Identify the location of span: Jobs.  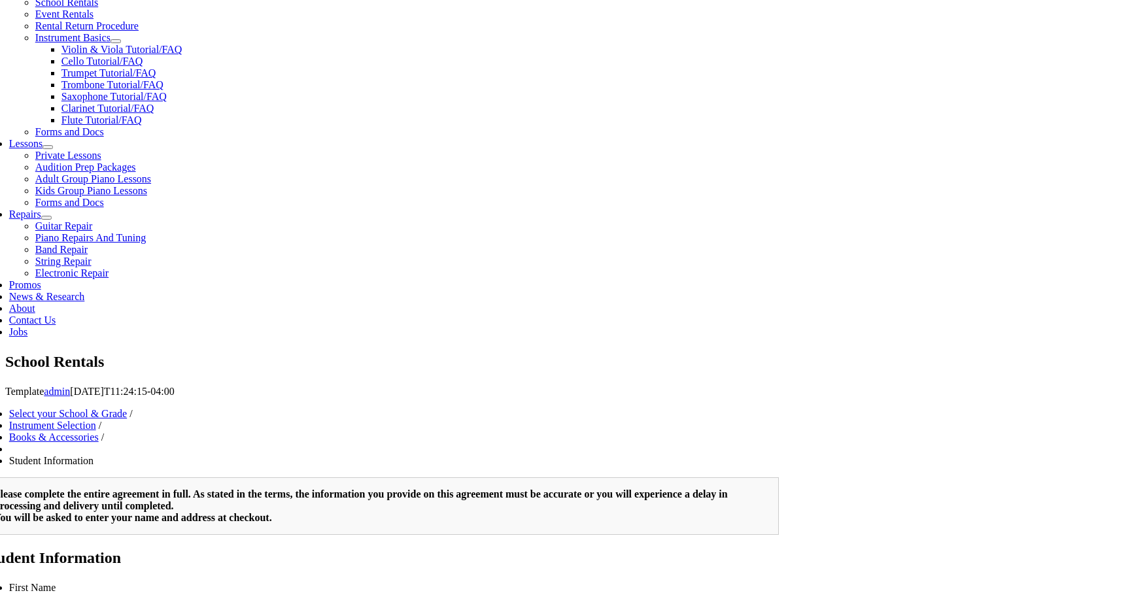
(18, 332).